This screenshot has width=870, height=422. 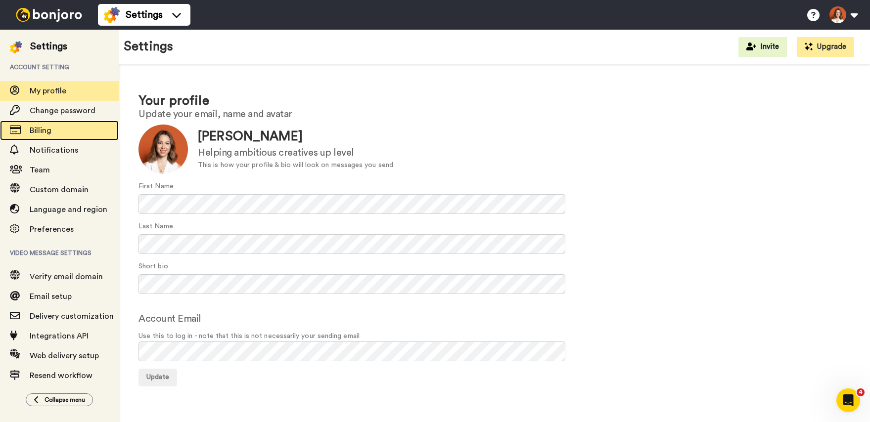 What do you see at coordinates (158, 378) in the screenshot?
I see `button: Update` at bounding box center [158, 378].